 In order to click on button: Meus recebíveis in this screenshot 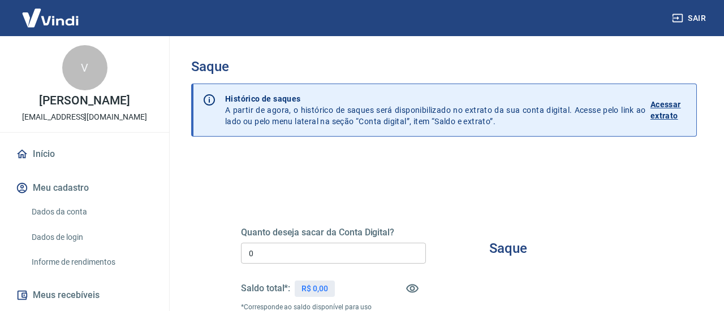, I will do `click(84, 296)`.